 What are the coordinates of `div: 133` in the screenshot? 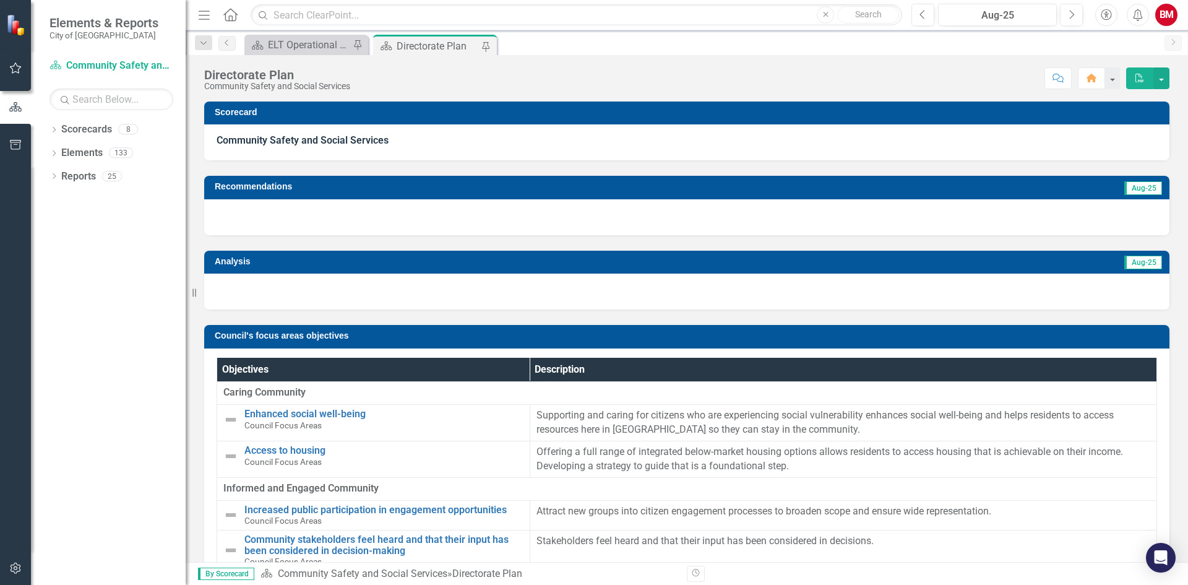 It's located at (121, 153).